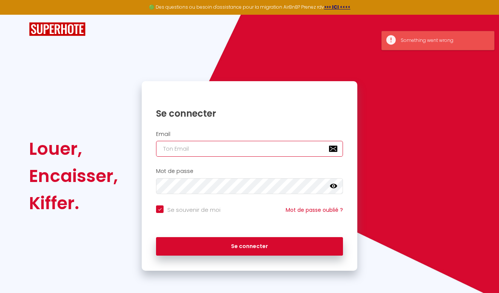 The image size is (499, 293). I want to click on strong: >>> ICI <<<<, so click(337, 7).